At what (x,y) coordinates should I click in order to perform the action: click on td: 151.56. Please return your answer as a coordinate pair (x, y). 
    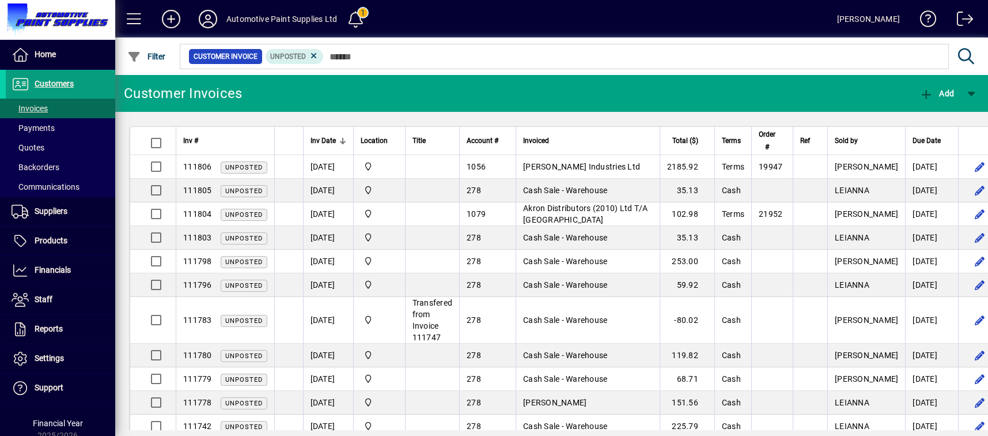
    Looking at the image, I should click on (687, 402).